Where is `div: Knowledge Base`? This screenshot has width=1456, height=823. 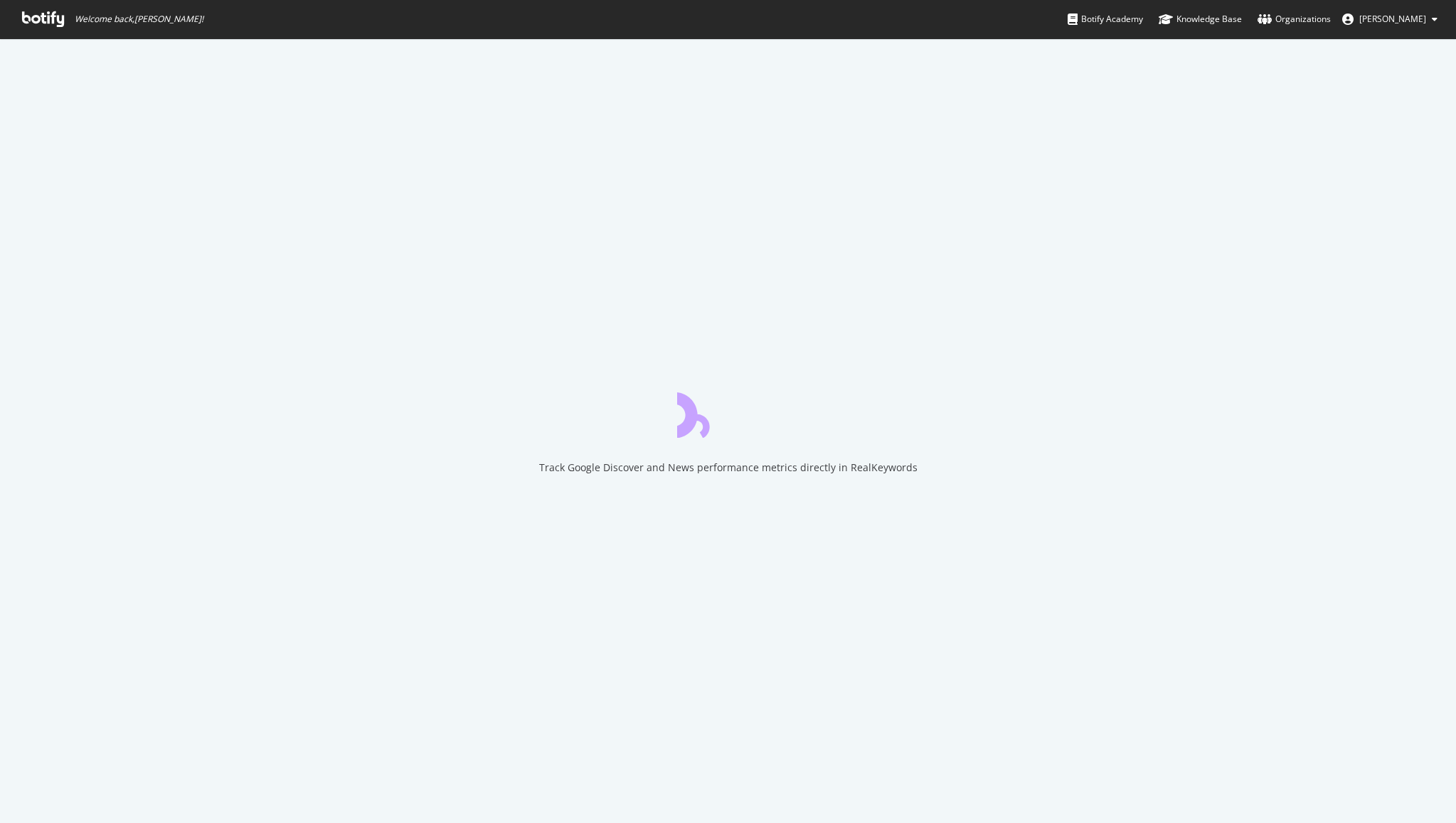 div: Knowledge Base is located at coordinates (1199, 19).